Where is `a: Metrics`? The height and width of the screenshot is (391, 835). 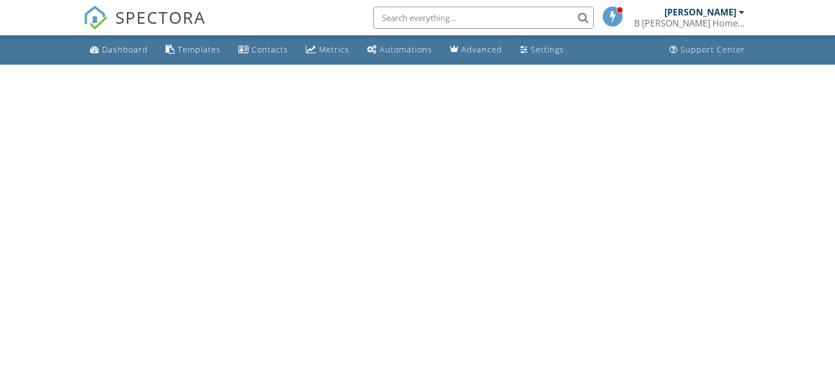
a: Metrics is located at coordinates (327, 50).